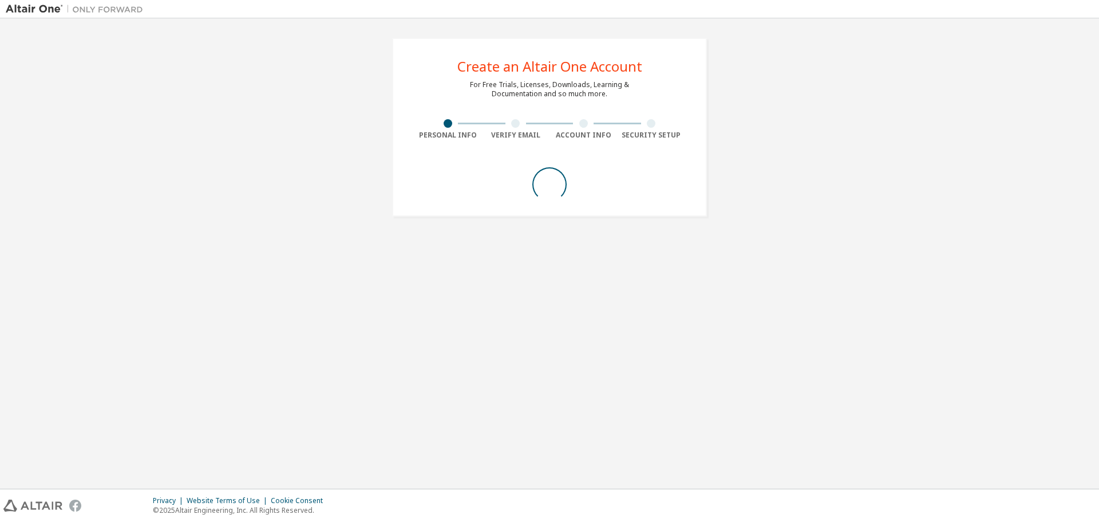  What do you see at coordinates (228, 500) in the screenshot?
I see `div: Website Terms of Use` at bounding box center [228, 500].